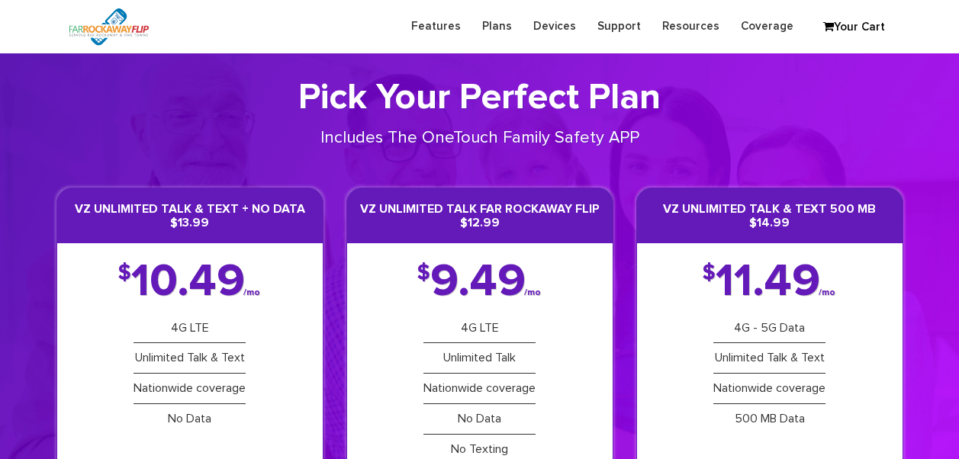 The image size is (959, 459). I want to click on li: Unlimited Talk, so click(479, 359).